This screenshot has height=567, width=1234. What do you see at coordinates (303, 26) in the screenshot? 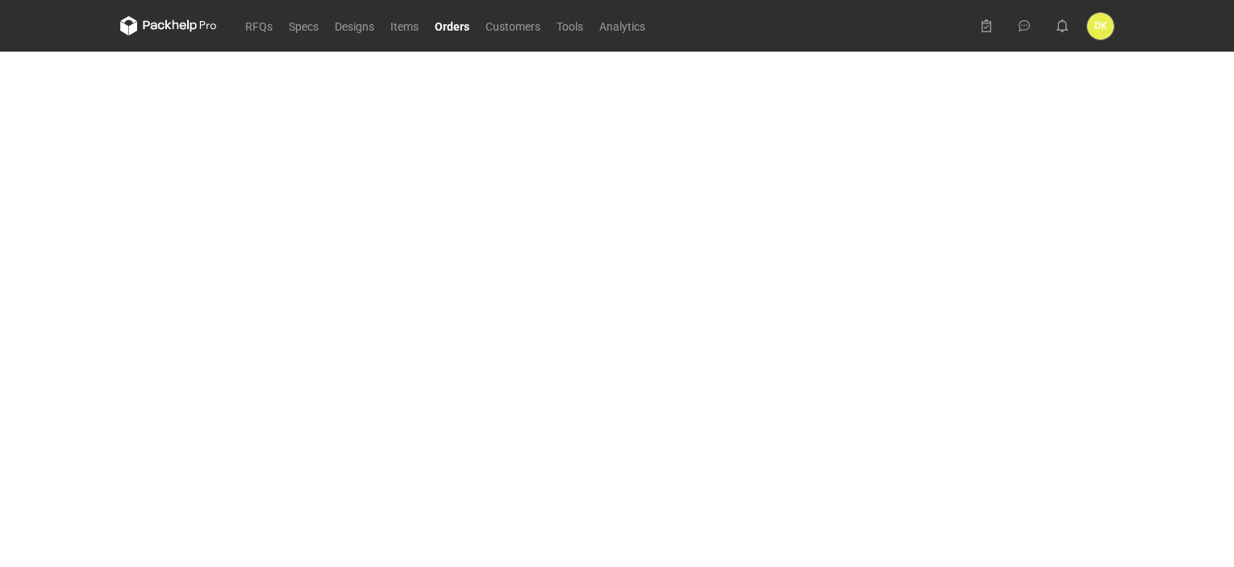
I see `a: Specs` at bounding box center [303, 26].